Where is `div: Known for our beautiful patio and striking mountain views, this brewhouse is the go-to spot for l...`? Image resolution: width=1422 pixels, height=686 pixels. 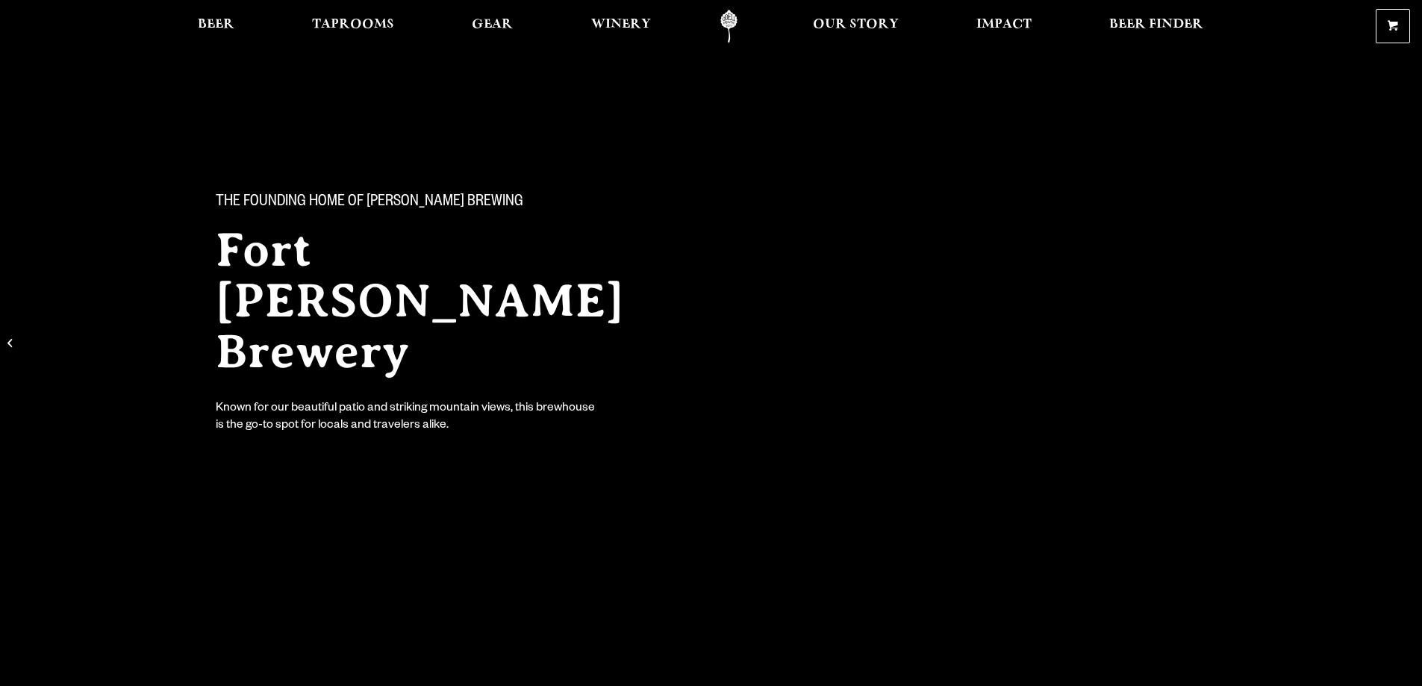
div: Known for our beautiful patio and striking mountain views, this brewhouse is the go-to spot for l... is located at coordinates (407, 418).